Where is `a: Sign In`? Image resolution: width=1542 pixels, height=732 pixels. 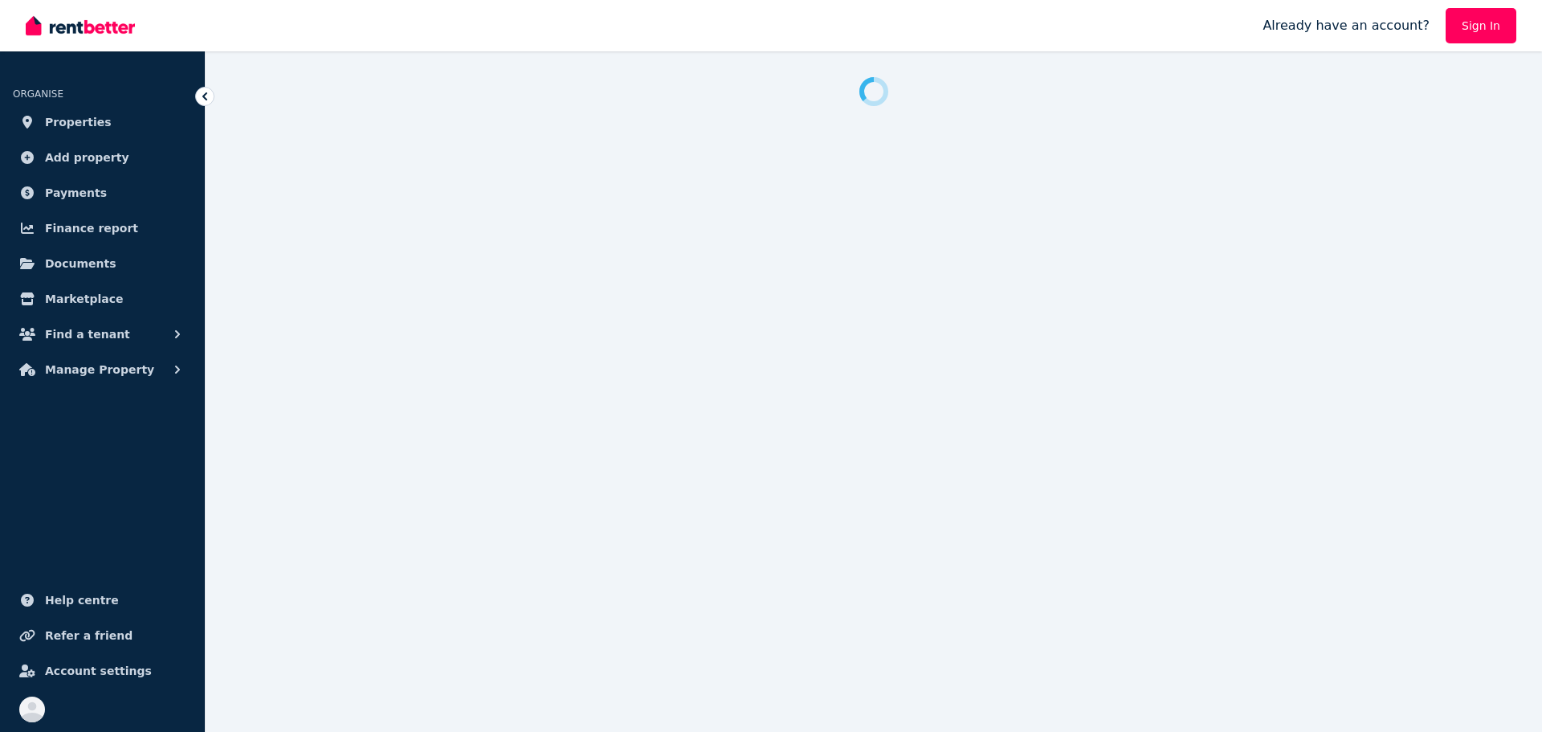
a: Sign In is located at coordinates (1481, 26).